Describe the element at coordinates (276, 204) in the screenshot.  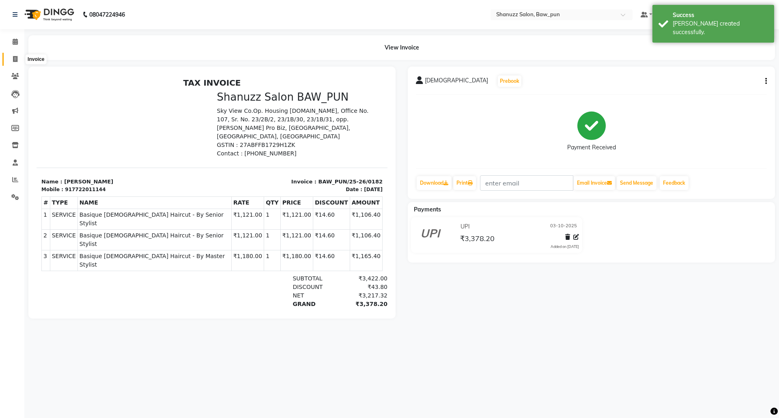
I see `div: SUBTOTAL` at that location.